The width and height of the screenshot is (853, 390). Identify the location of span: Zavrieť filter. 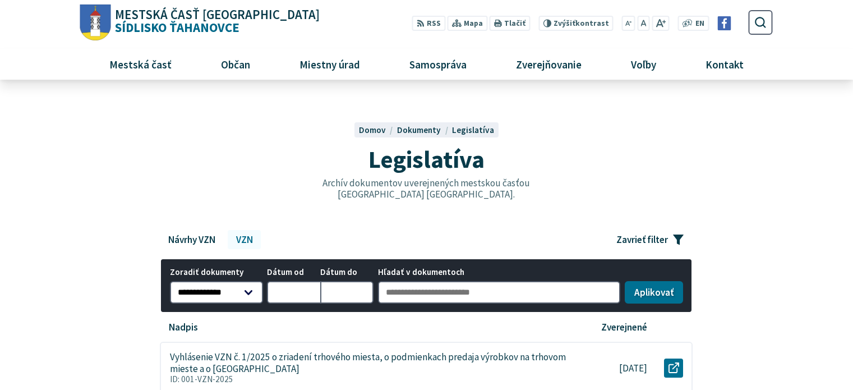
(642, 240).